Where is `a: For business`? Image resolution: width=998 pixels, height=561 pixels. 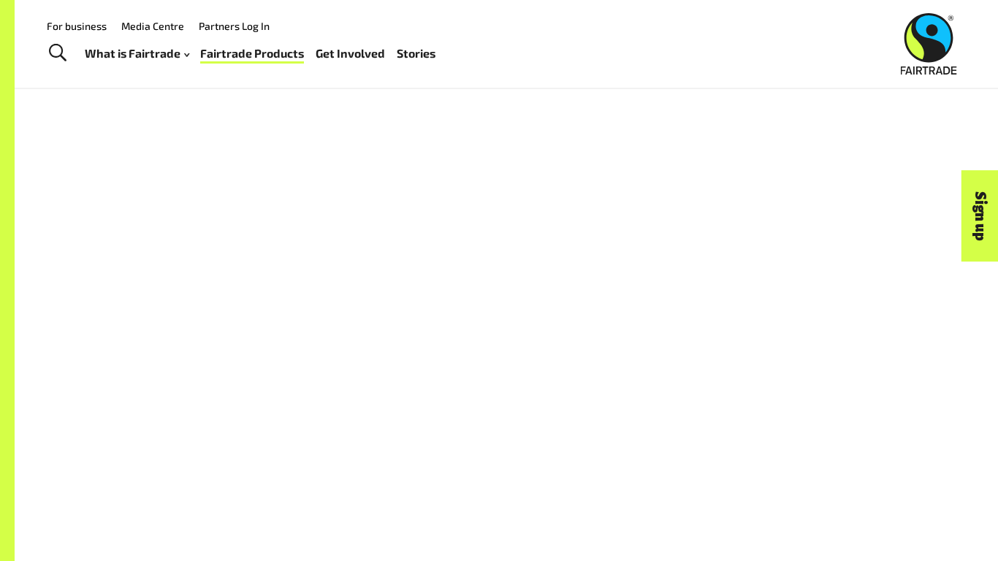 a: For business is located at coordinates (77, 26).